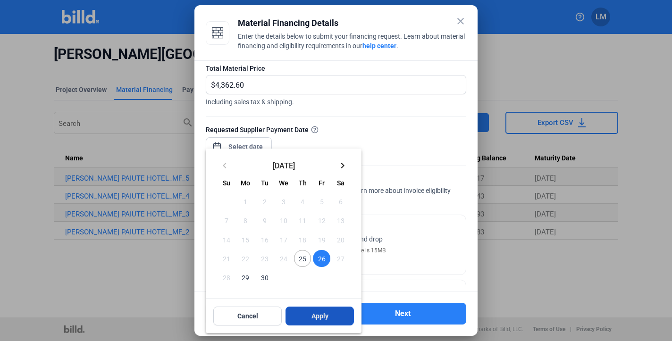 The width and height of the screenshot is (672, 341). What do you see at coordinates (284, 220) in the screenshot?
I see `span: 10` at bounding box center [284, 220].